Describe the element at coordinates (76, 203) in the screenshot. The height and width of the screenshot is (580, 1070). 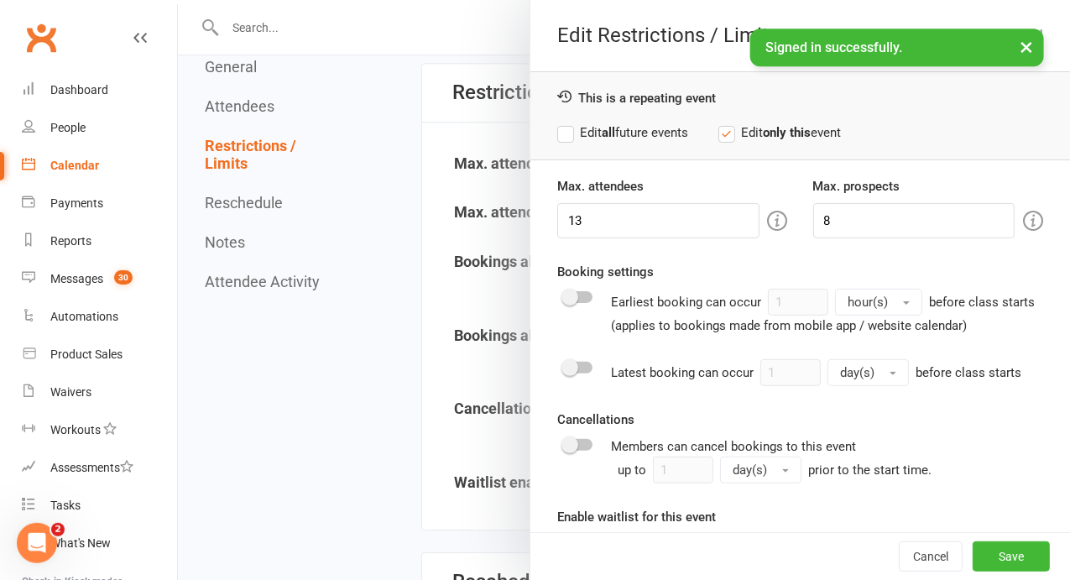
I see `div: Payments` at that location.